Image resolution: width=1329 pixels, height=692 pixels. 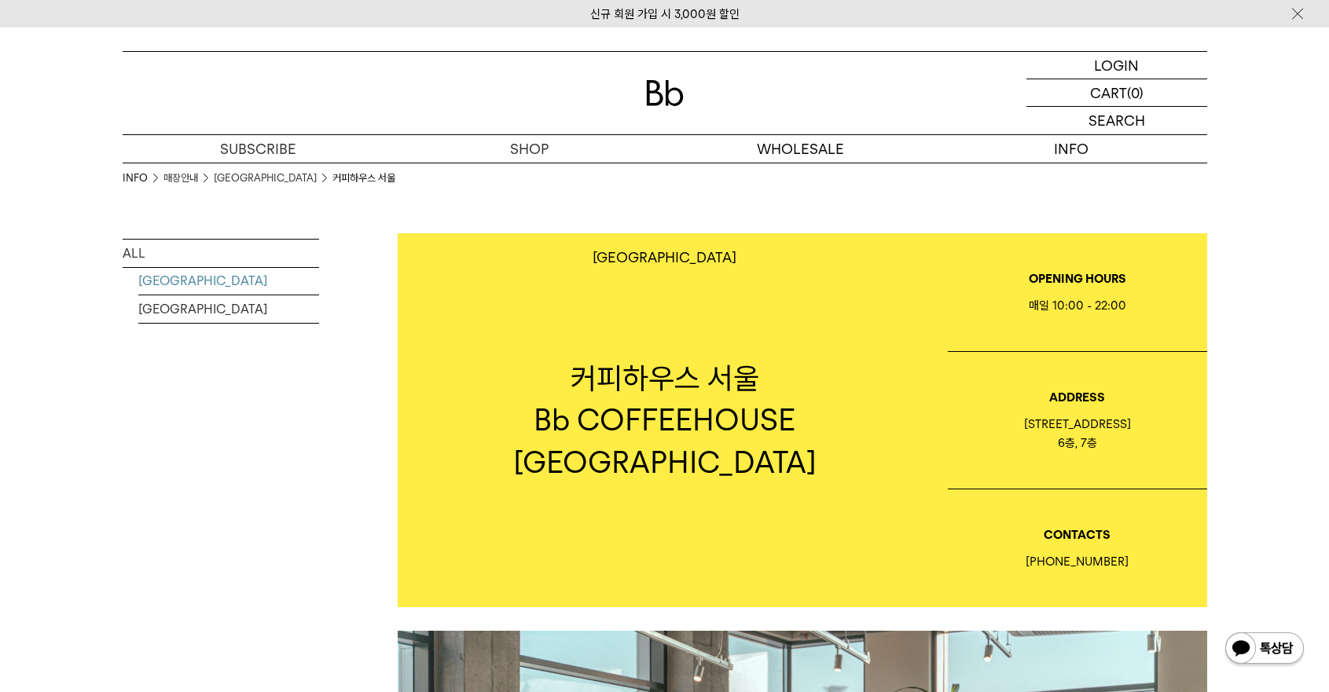 I want to click on a: 신규 회원 가입 시 3,000원 할인, so click(x=665, y=14).